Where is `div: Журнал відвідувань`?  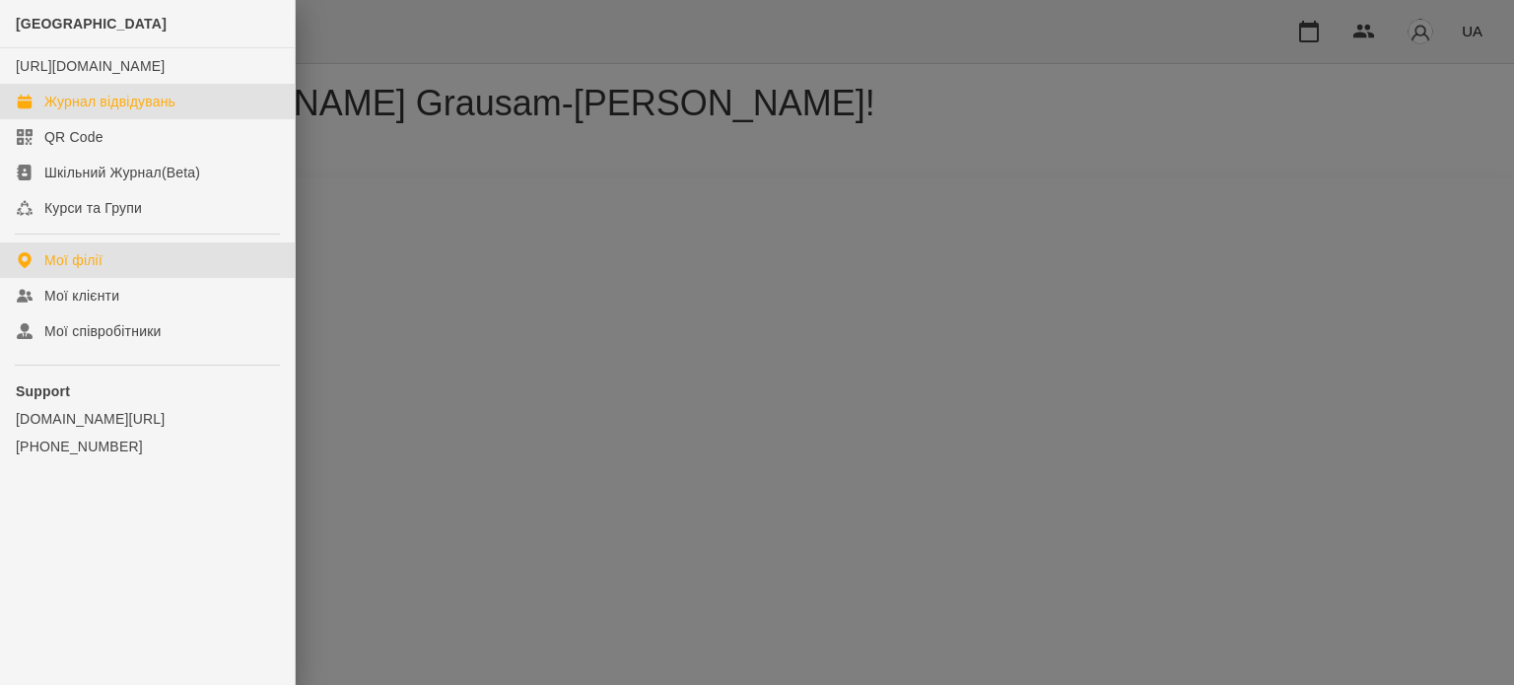 div: Журнал відвідувань is located at coordinates (109, 102).